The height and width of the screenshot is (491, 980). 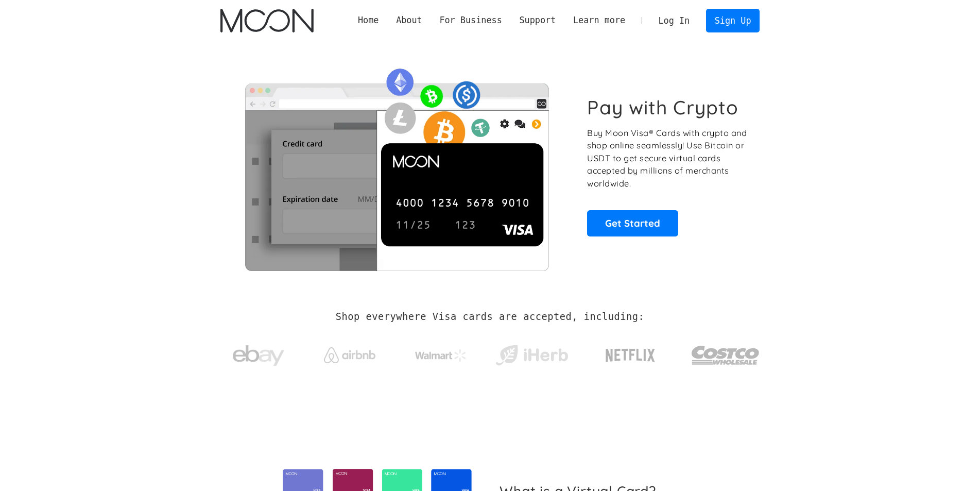 What do you see at coordinates (259, 355) in the screenshot?
I see `img: ebay` at bounding box center [259, 355].